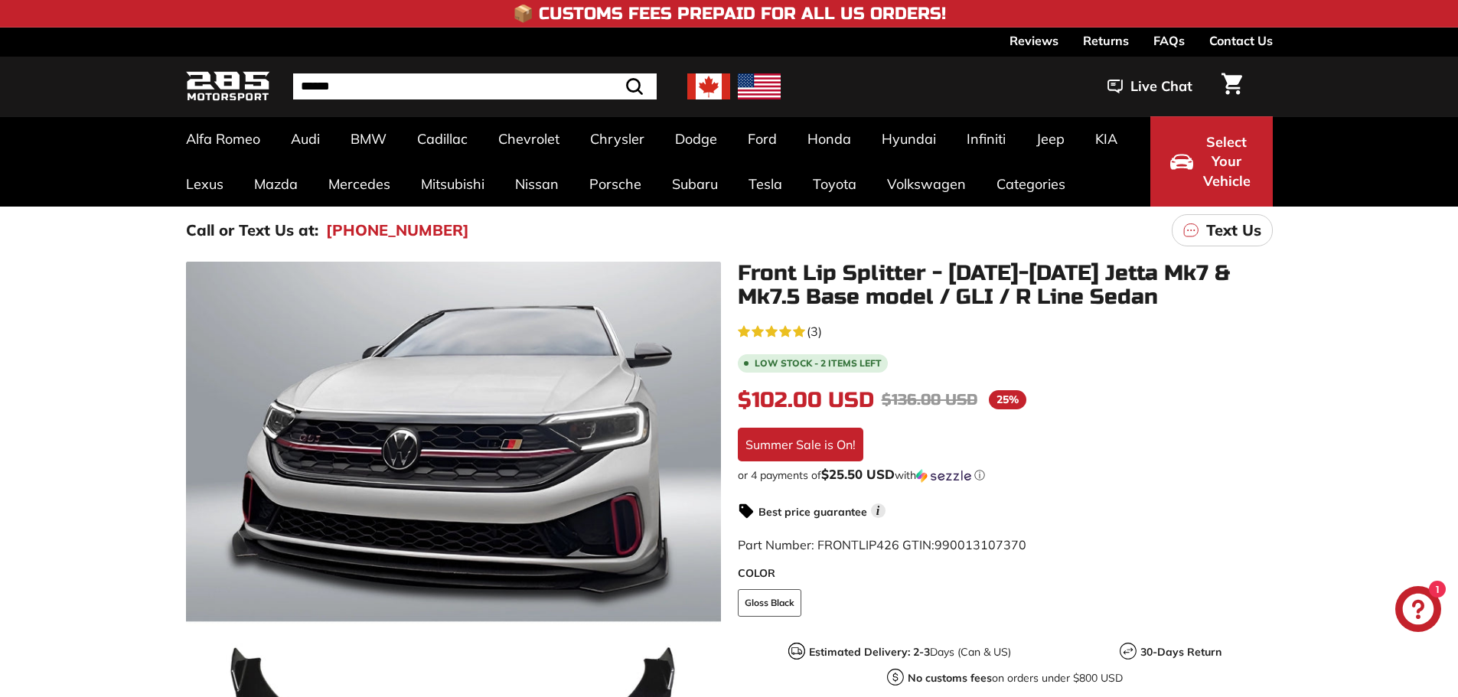 This screenshot has width=1458, height=697. What do you see at coordinates (452, 184) in the screenshot?
I see `a: Mitsubishi` at bounding box center [452, 184].